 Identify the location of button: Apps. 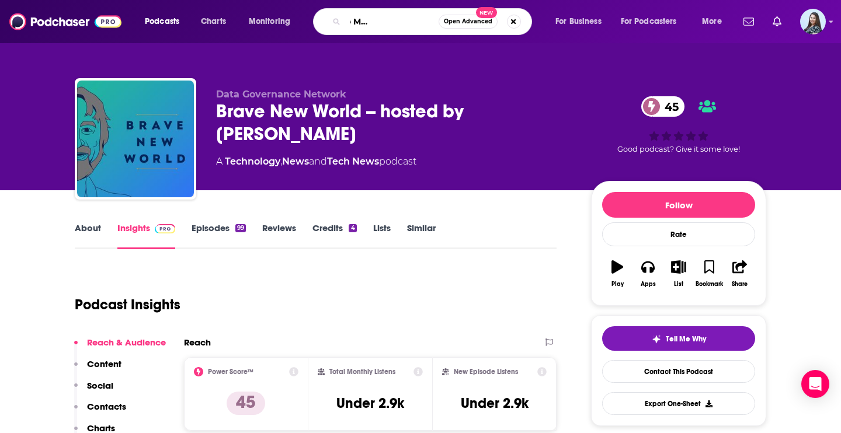
(647, 274).